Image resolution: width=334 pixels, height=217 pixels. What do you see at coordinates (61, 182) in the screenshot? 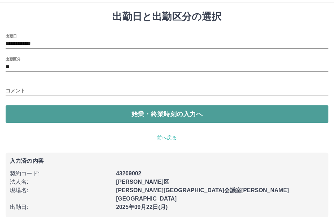
I see `p: 法人名 :` at bounding box center [61, 182].